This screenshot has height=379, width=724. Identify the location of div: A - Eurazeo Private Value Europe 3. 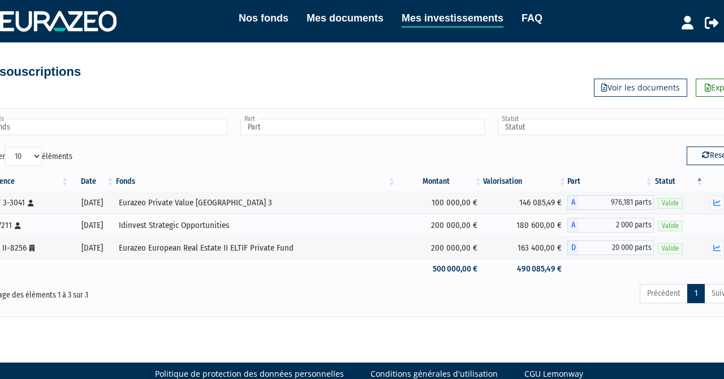
(611, 203).